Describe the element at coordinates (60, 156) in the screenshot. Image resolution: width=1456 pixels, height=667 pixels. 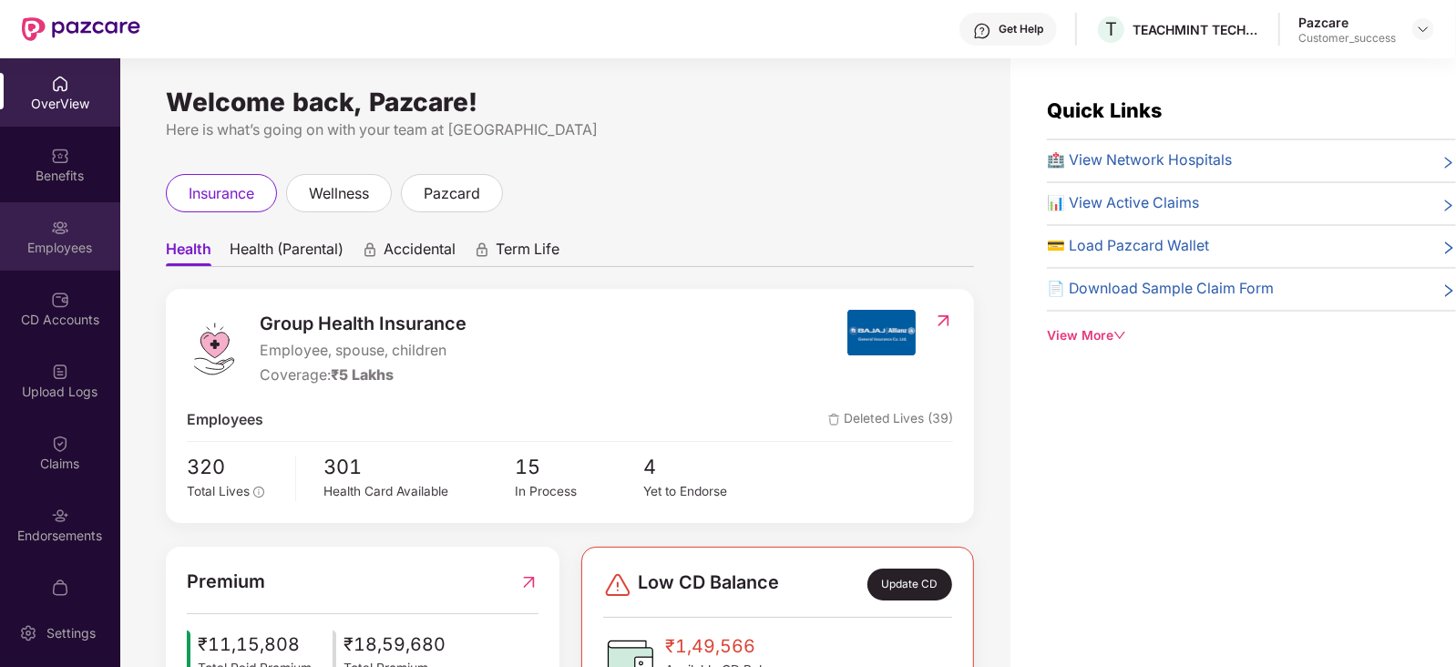
I see `img: svg+xml;base64,PHN2ZyBpZD0iQmVuZWZpdHMiIHhtbG5zPSJodHRwOi8vd3d3LnczLm9yZy8yMDAwL3N2ZyIgd2lkdGg9Ij...` at that location.